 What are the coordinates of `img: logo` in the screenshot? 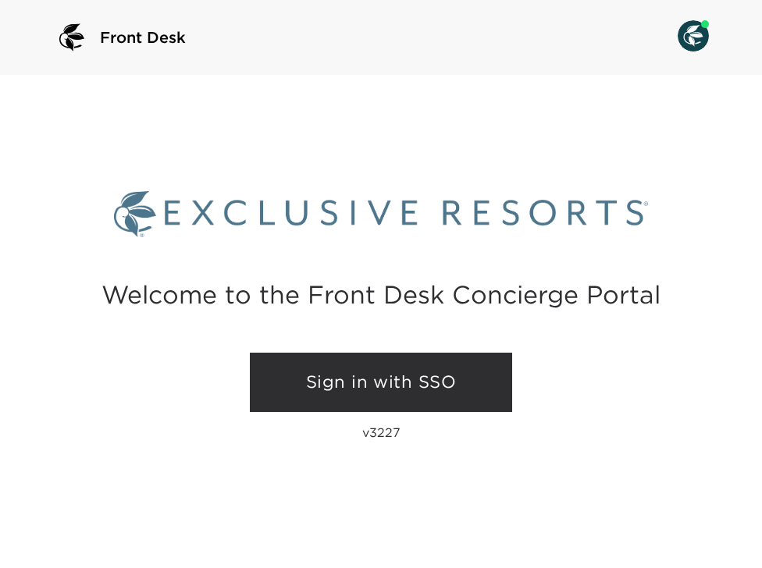 It's located at (72, 37).